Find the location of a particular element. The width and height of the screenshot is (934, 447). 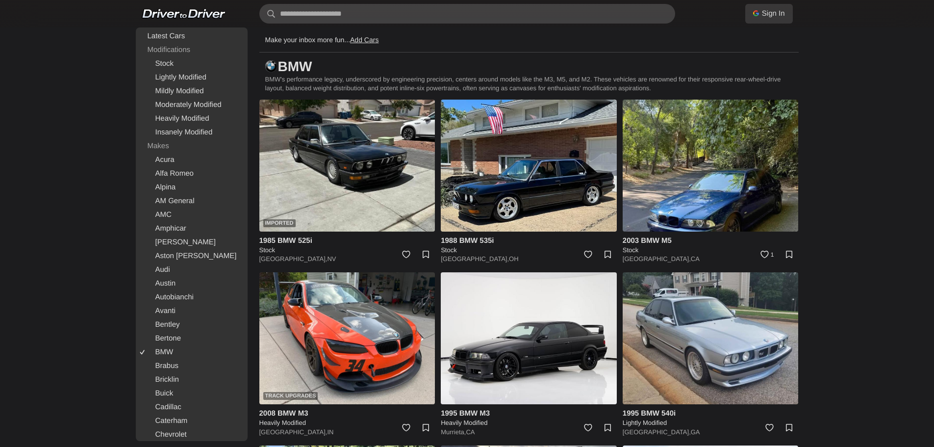

a: AM General is located at coordinates (192, 201).